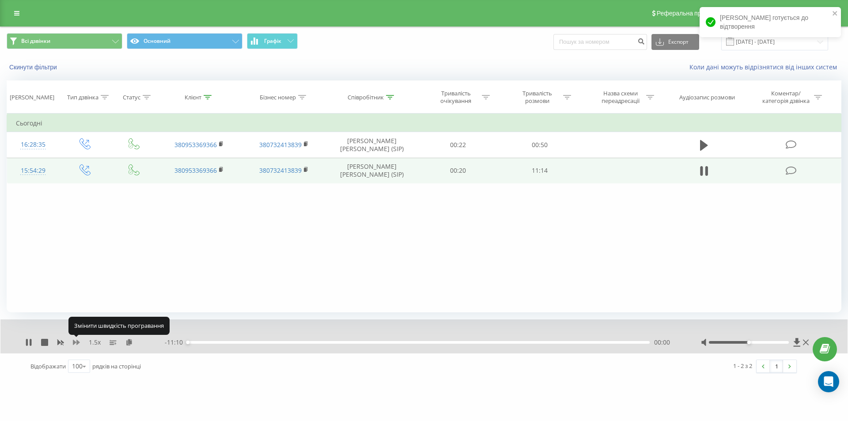  I want to click on button: Експорт, so click(675, 42).